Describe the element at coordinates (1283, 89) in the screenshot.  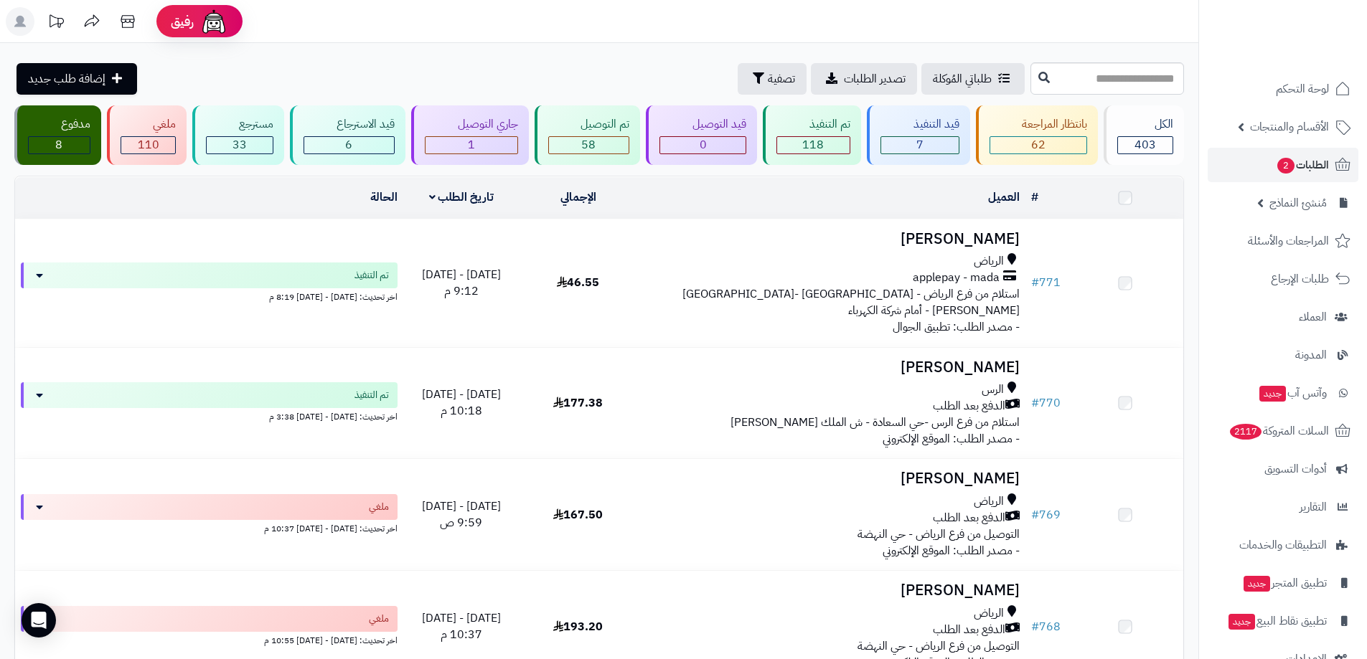
I see `a: لوحة التحكم` at that location.